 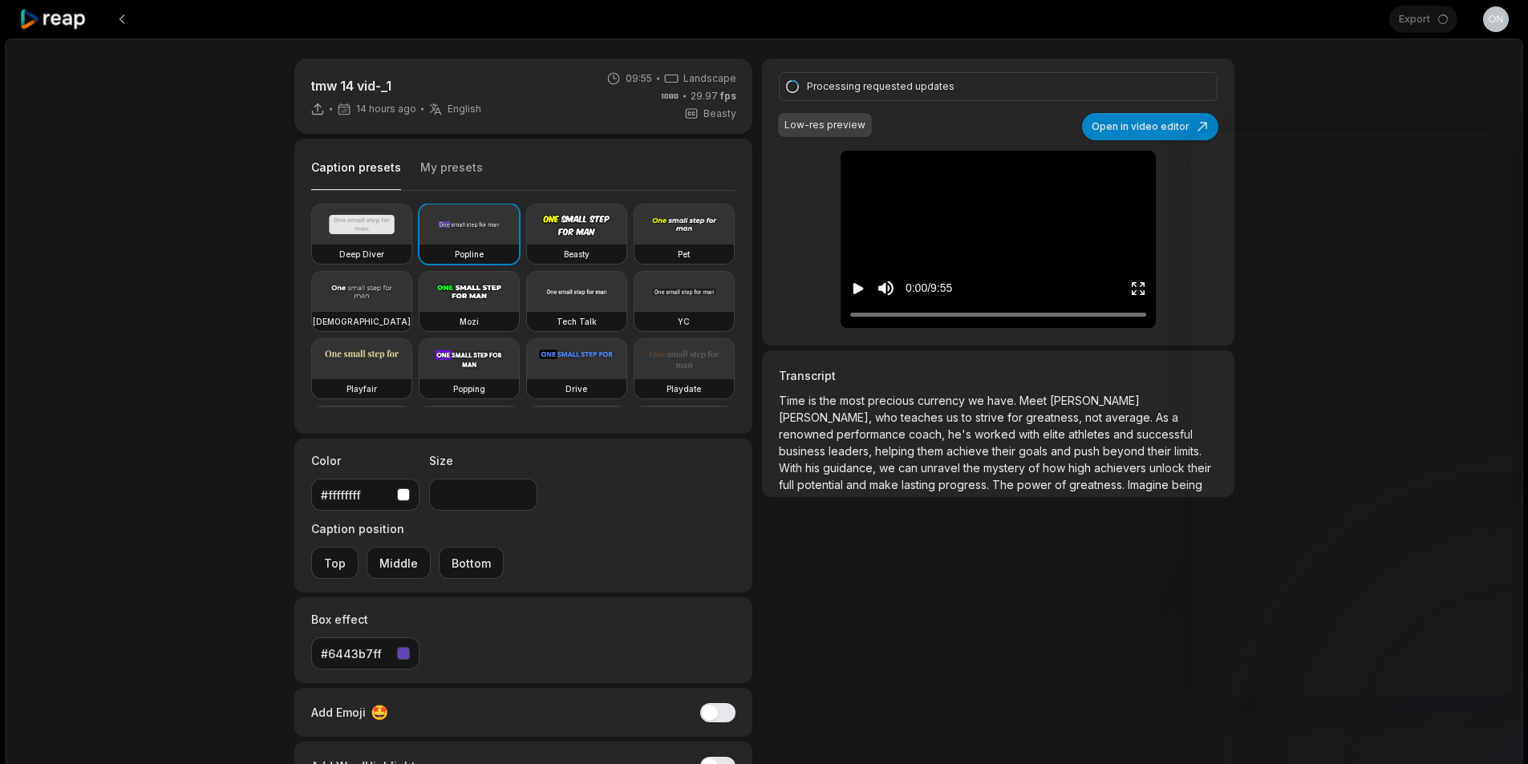 I want to click on span: teaches, so click(x=923, y=417).